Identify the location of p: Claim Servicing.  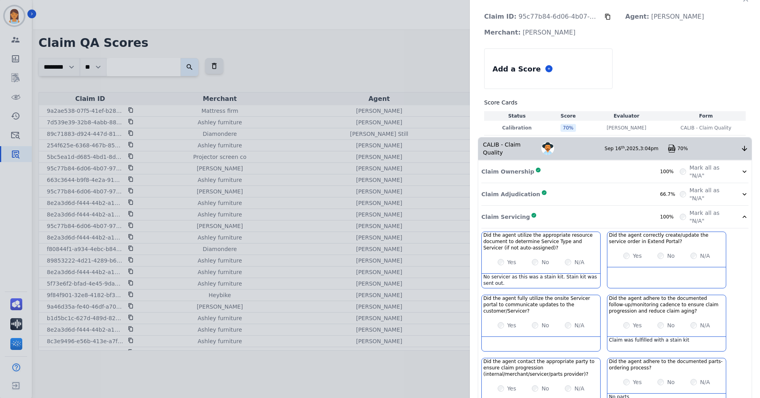
(506, 217).